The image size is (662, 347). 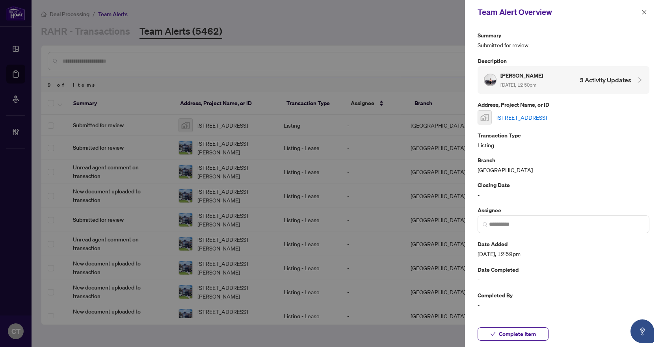 What do you see at coordinates (493, 334) in the screenshot?
I see `span: check` at bounding box center [493, 334].